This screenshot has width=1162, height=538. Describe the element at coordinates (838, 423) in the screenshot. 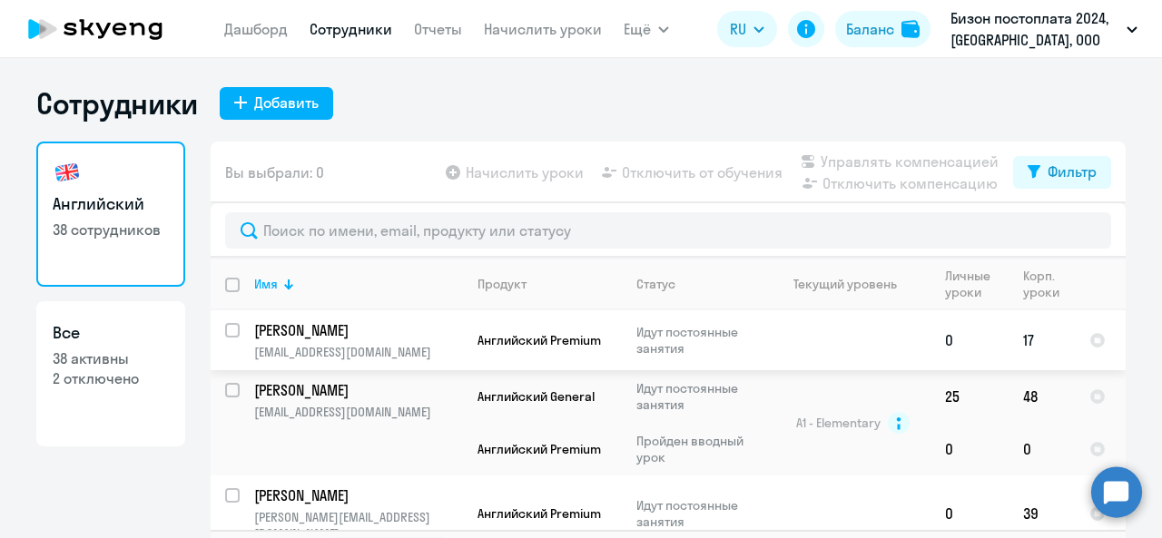

I see `span: A1 - Elementary` at that location.